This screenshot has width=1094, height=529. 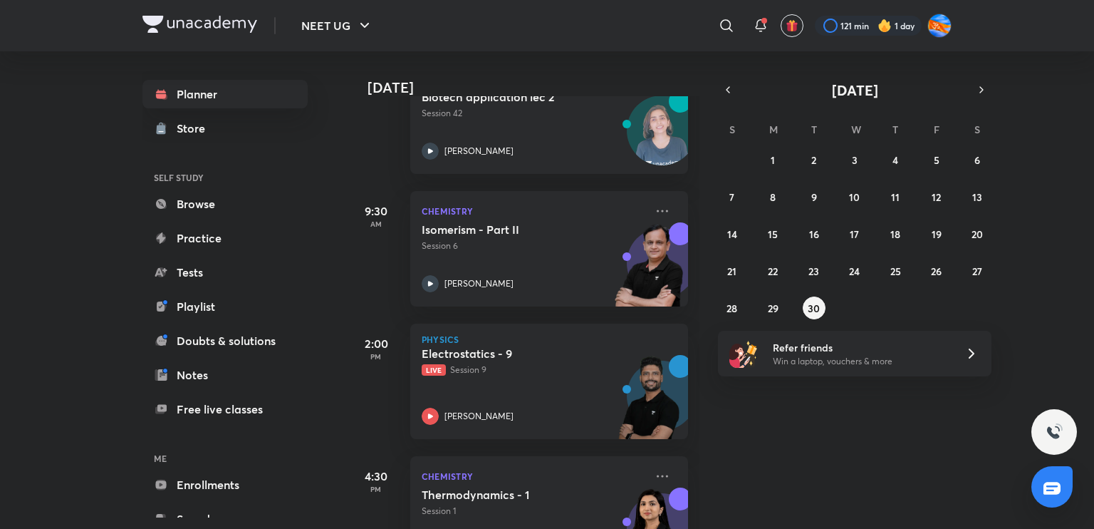 I want to click on button: September 21, 2025, so click(x=732, y=271).